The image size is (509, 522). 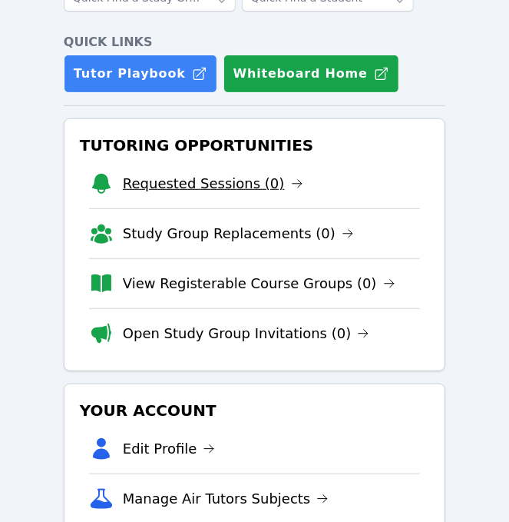 What do you see at coordinates (311, 74) in the screenshot?
I see `button: Whiteboard Home` at bounding box center [311, 74].